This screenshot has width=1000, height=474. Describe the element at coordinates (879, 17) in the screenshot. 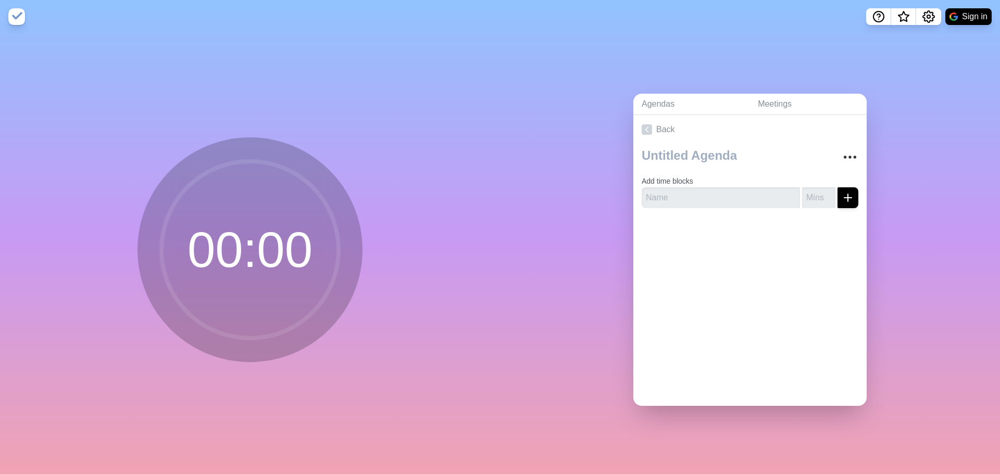

I see `button: Help` at that location.